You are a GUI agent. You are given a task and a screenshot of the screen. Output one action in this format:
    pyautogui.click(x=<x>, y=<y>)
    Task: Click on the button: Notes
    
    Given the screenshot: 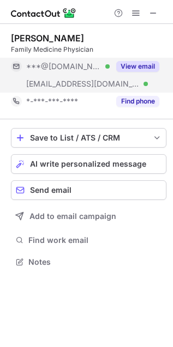 What is the action you would take?
    pyautogui.click(x=88, y=262)
    